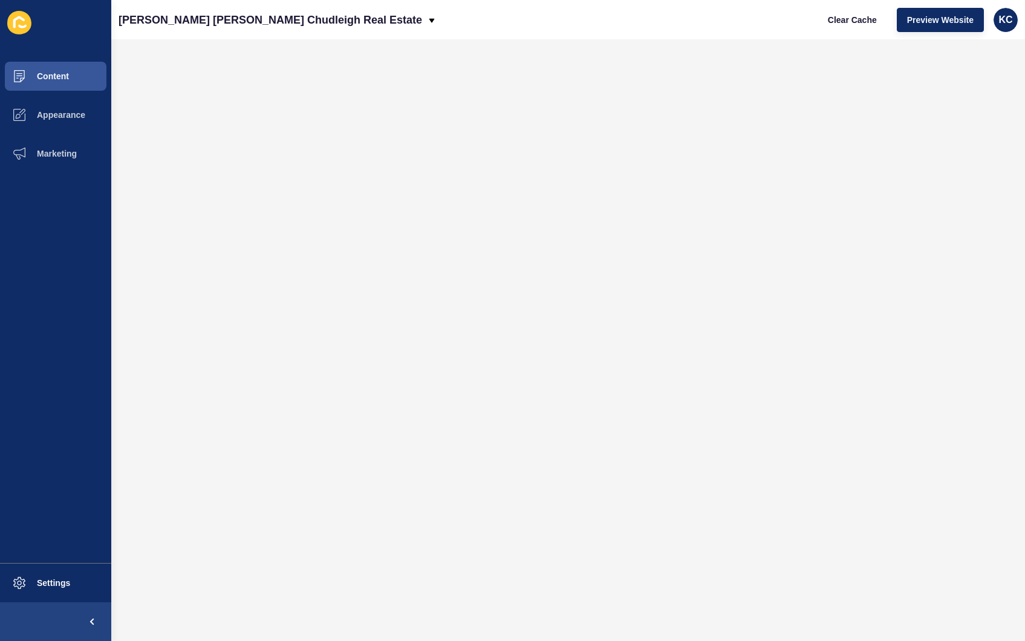 This screenshot has width=1025, height=641. I want to click on button: Preview Website, so click(941, 20).